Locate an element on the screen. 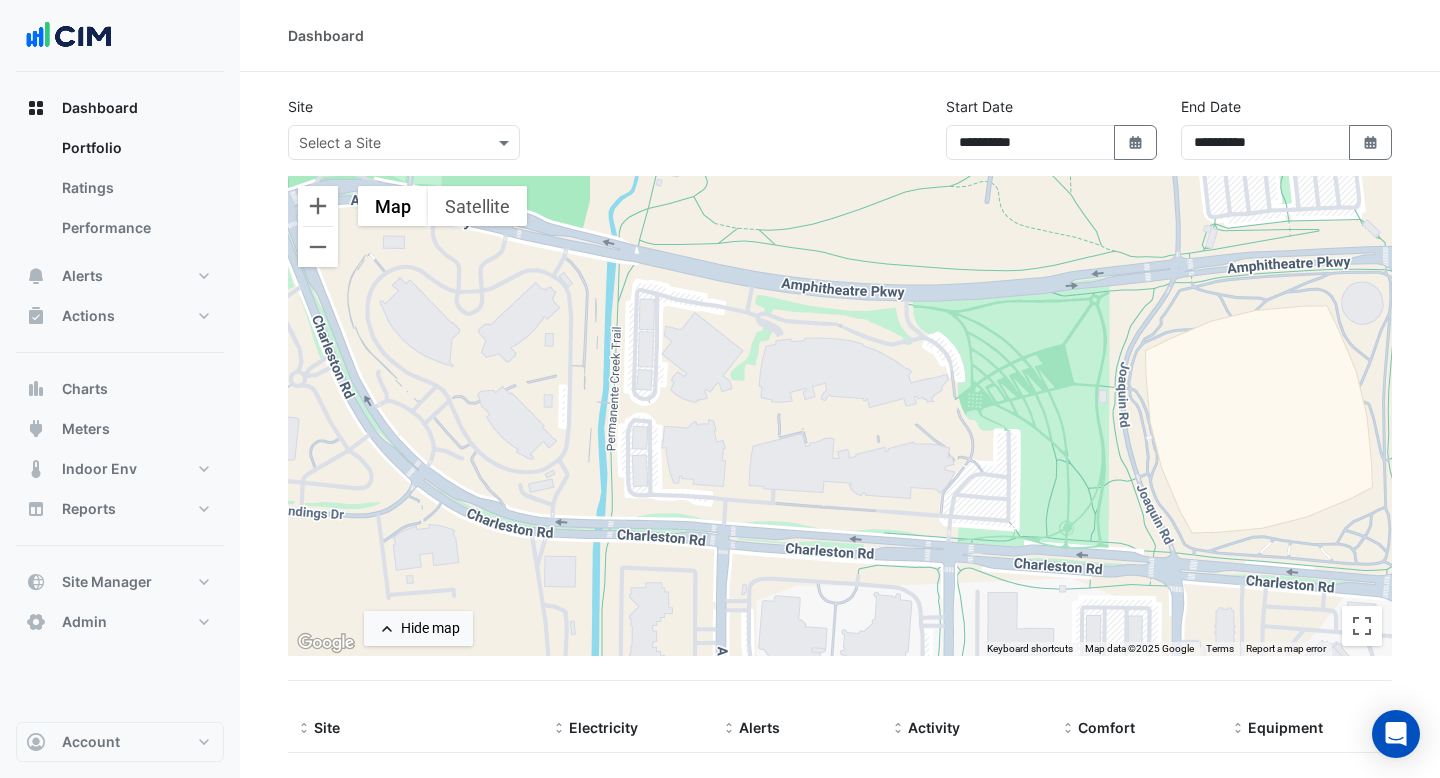 Image resolution: width=1440 pixels, height=778 pixels. label: Site is located at coordinates (300, 106).